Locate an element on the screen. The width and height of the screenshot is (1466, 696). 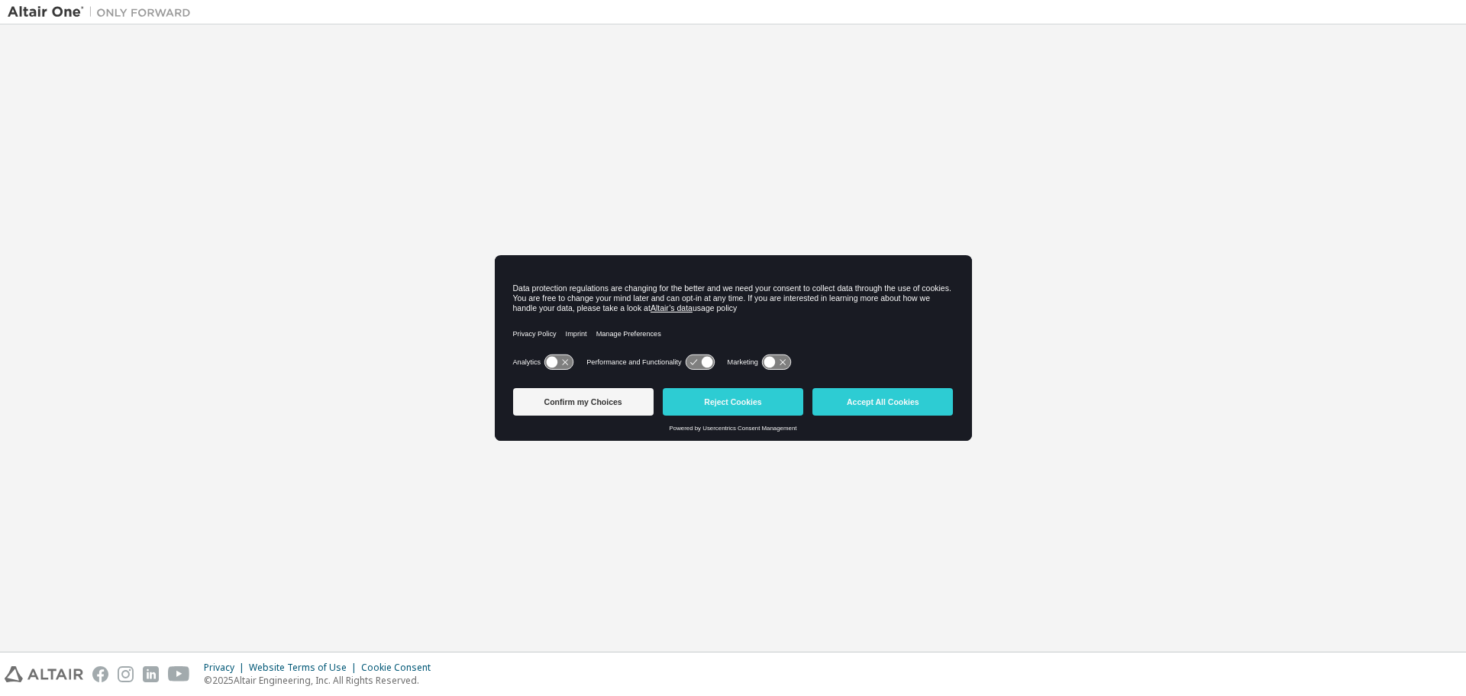
img: instagram.svg is located at coordinates (125, 674).